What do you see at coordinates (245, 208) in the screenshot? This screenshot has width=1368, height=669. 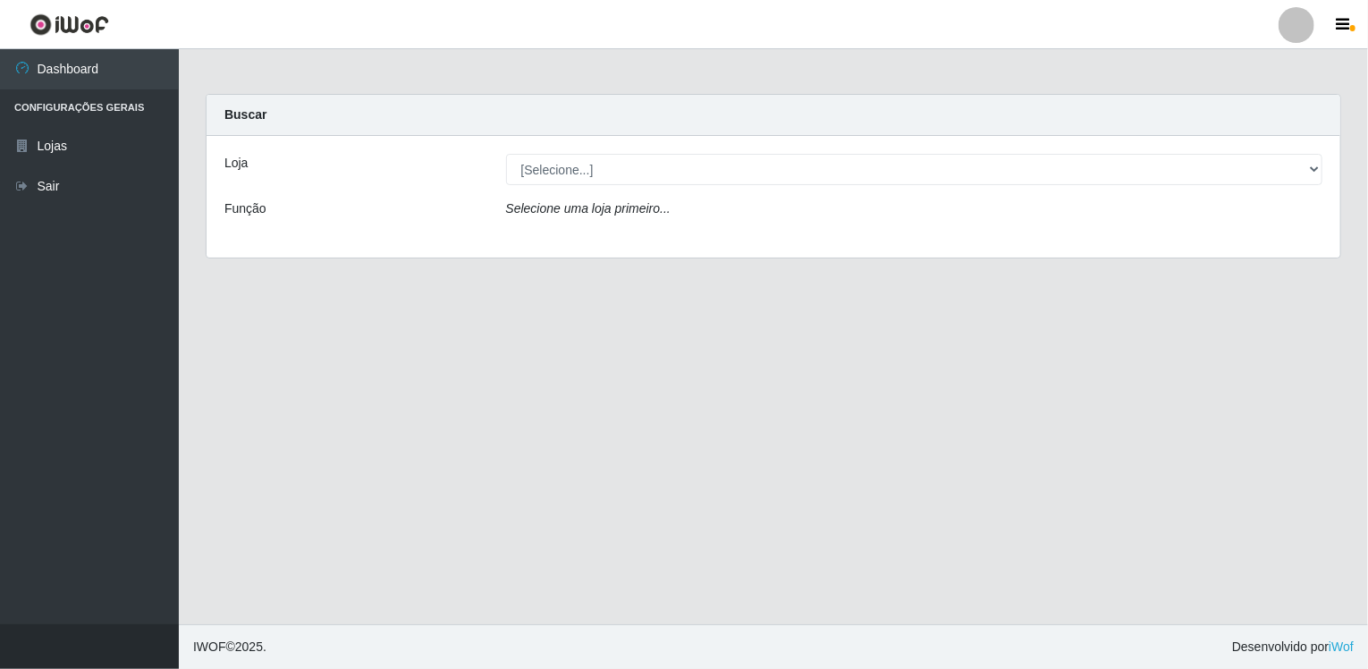 I see `label: Função` at bounding box center [245, 208].